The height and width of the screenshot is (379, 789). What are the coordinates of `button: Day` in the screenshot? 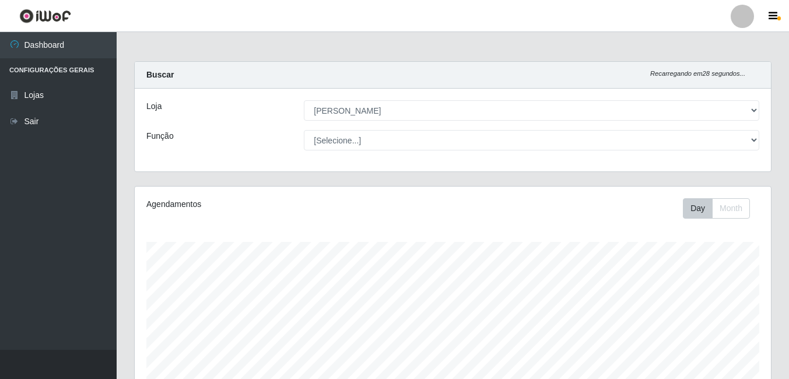 It's located at (697, 208).